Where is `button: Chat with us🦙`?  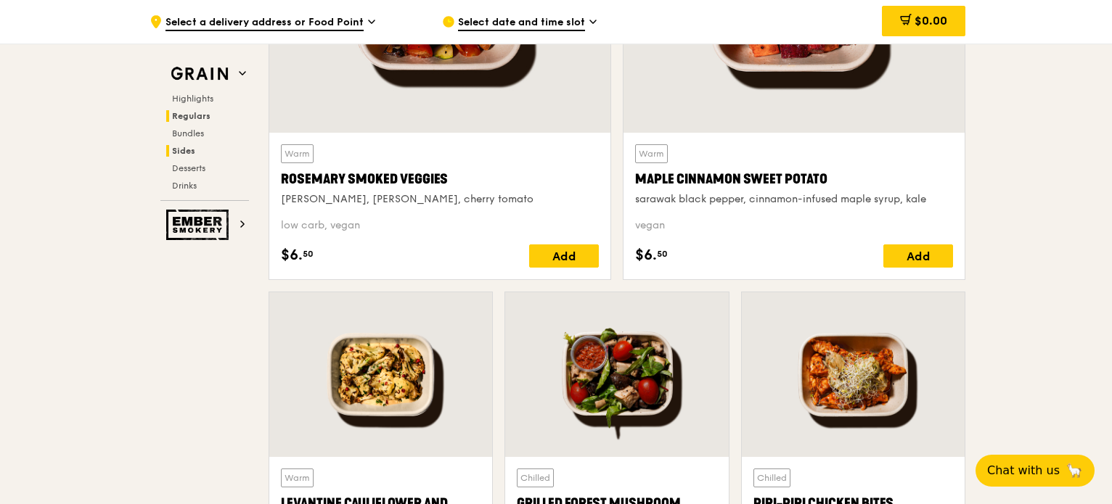
button: Chat with us🦙 is located at coordinates (1035, 471).